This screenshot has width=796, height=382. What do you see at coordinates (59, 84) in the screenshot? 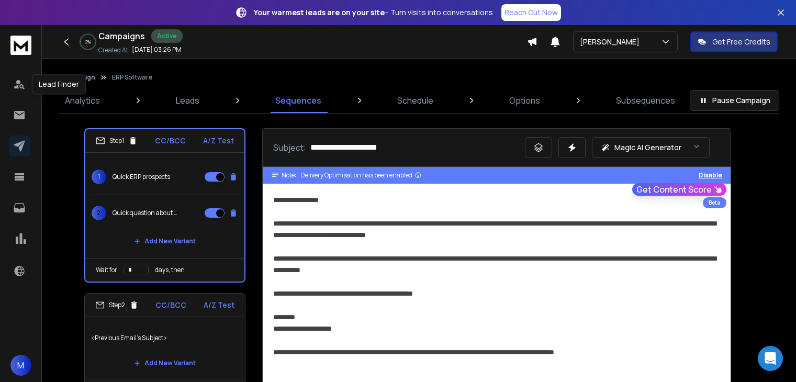
I see `div: Lead Finder` at bounding box center [59, 84].